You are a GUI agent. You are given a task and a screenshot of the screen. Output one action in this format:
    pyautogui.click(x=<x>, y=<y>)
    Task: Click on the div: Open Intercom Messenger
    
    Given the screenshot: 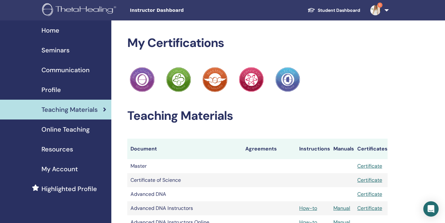 What is the action you would take?
    pyautogui.click(x=431, y=209)
    